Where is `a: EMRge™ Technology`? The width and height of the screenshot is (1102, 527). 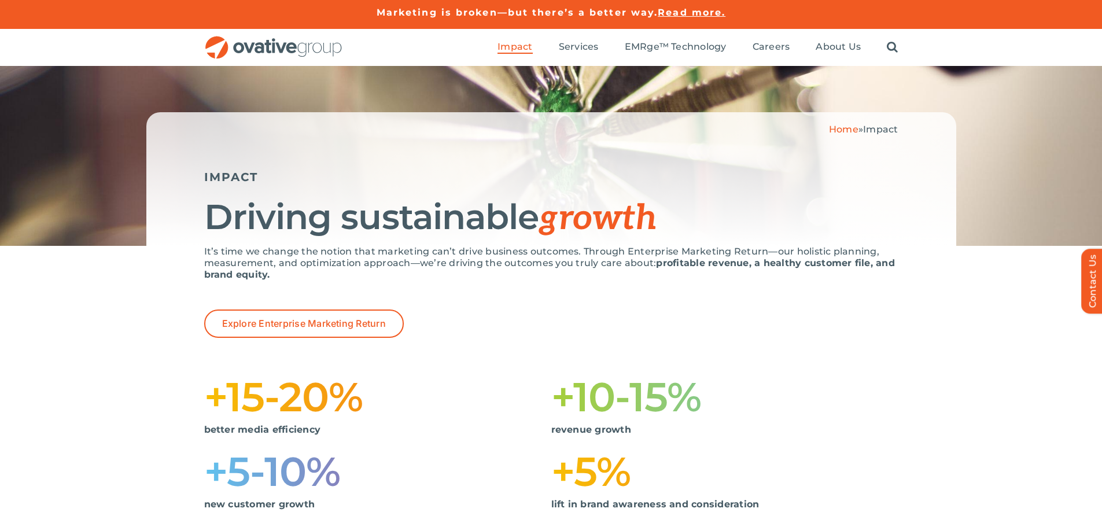 a: EMRge™ Technology is located at coordinates (676, 47).